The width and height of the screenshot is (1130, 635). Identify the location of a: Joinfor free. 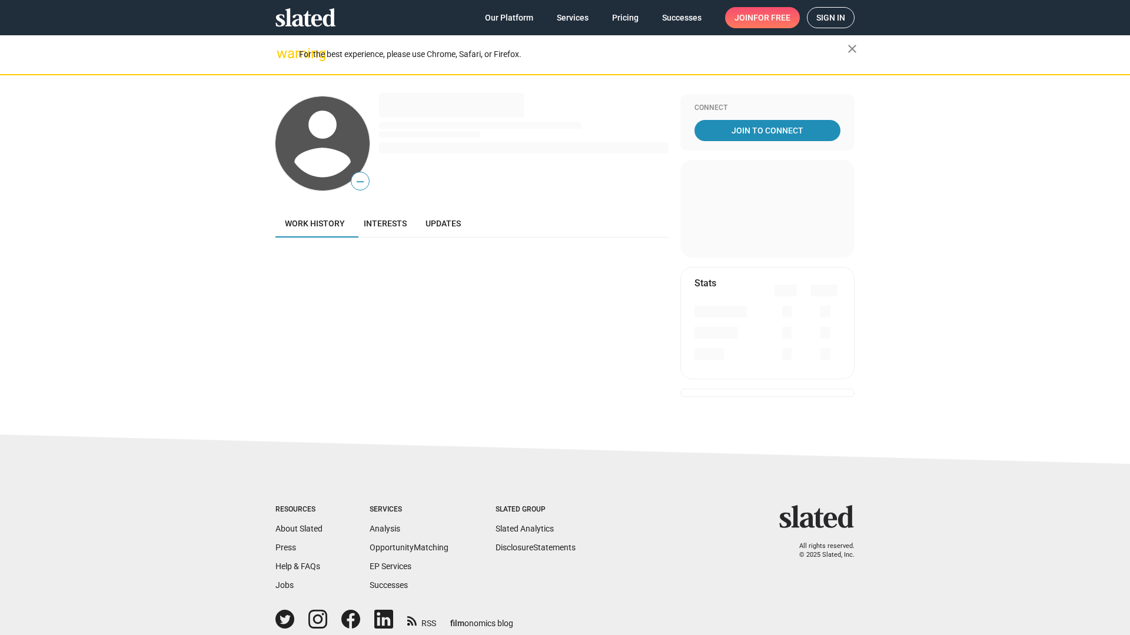
(762, 18).